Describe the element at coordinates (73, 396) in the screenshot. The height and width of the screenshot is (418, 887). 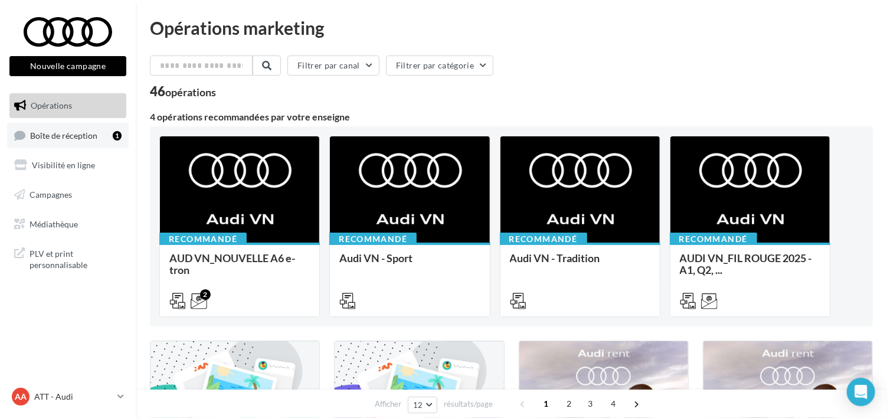
I see `p: ATT - Audi` at that location.